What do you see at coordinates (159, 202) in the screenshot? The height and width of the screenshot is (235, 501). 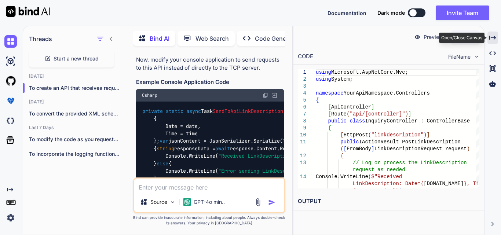 I see `p: Source` at bounding box center [159, 202].